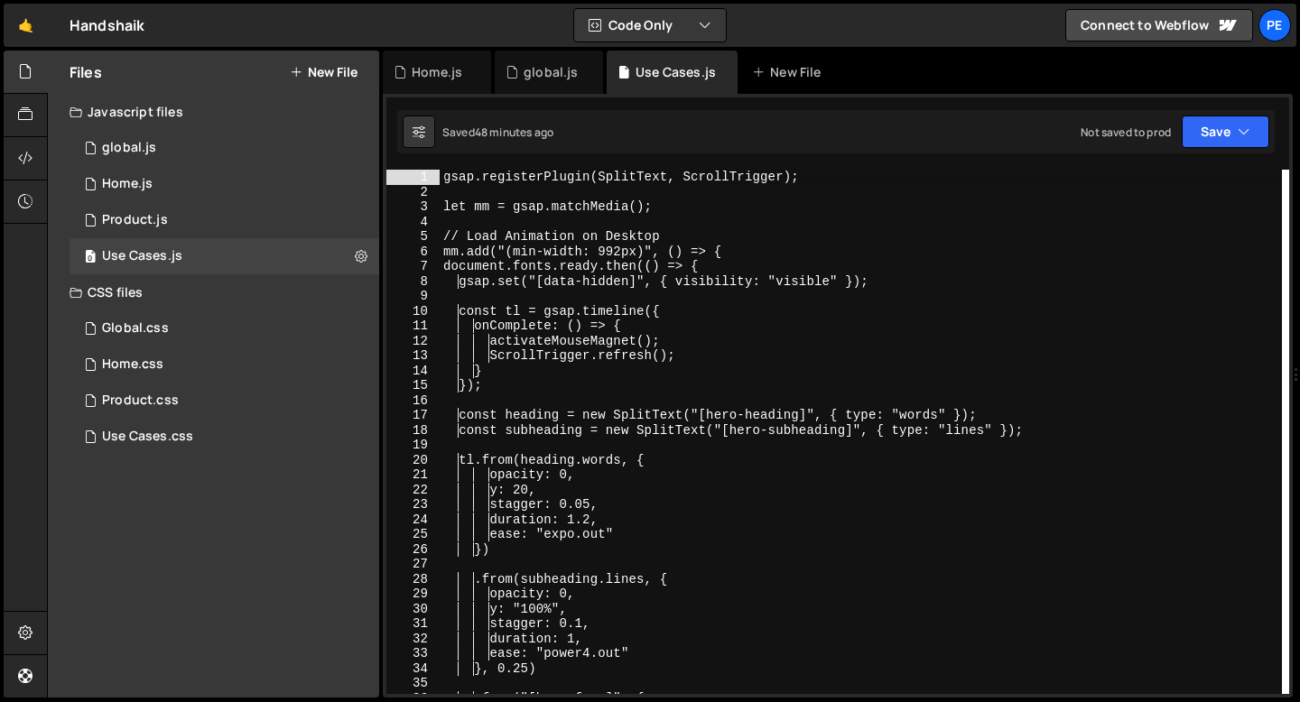 The height and width of the screenshot is (702, 1300). Describe the element at coordinates (413, 505) in the screenshot. I see `div: 23` at that location.